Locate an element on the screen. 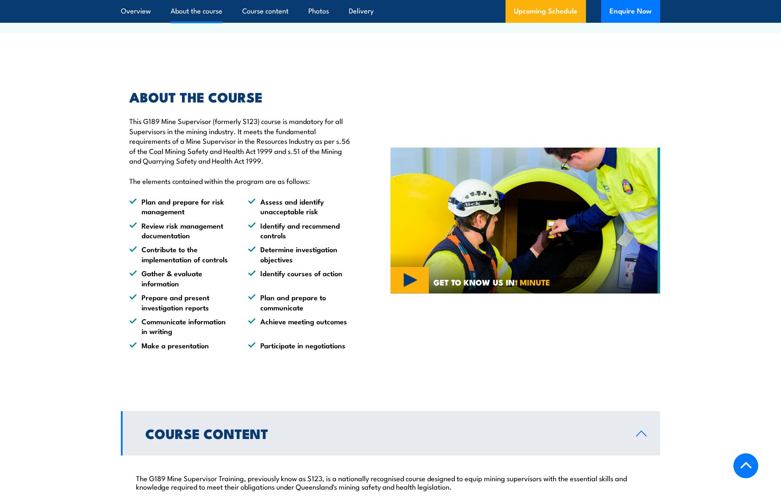  a: Course Content is located at coordinates (391, 433).